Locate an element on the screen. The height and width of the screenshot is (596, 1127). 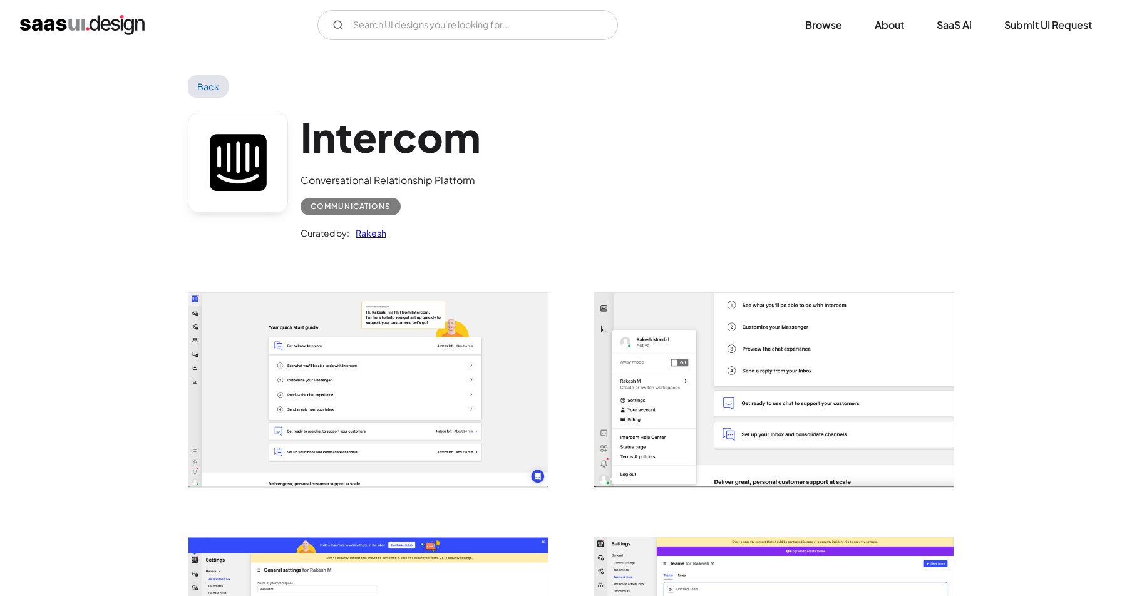
form: Email Form is located at coordinates (468, 25).